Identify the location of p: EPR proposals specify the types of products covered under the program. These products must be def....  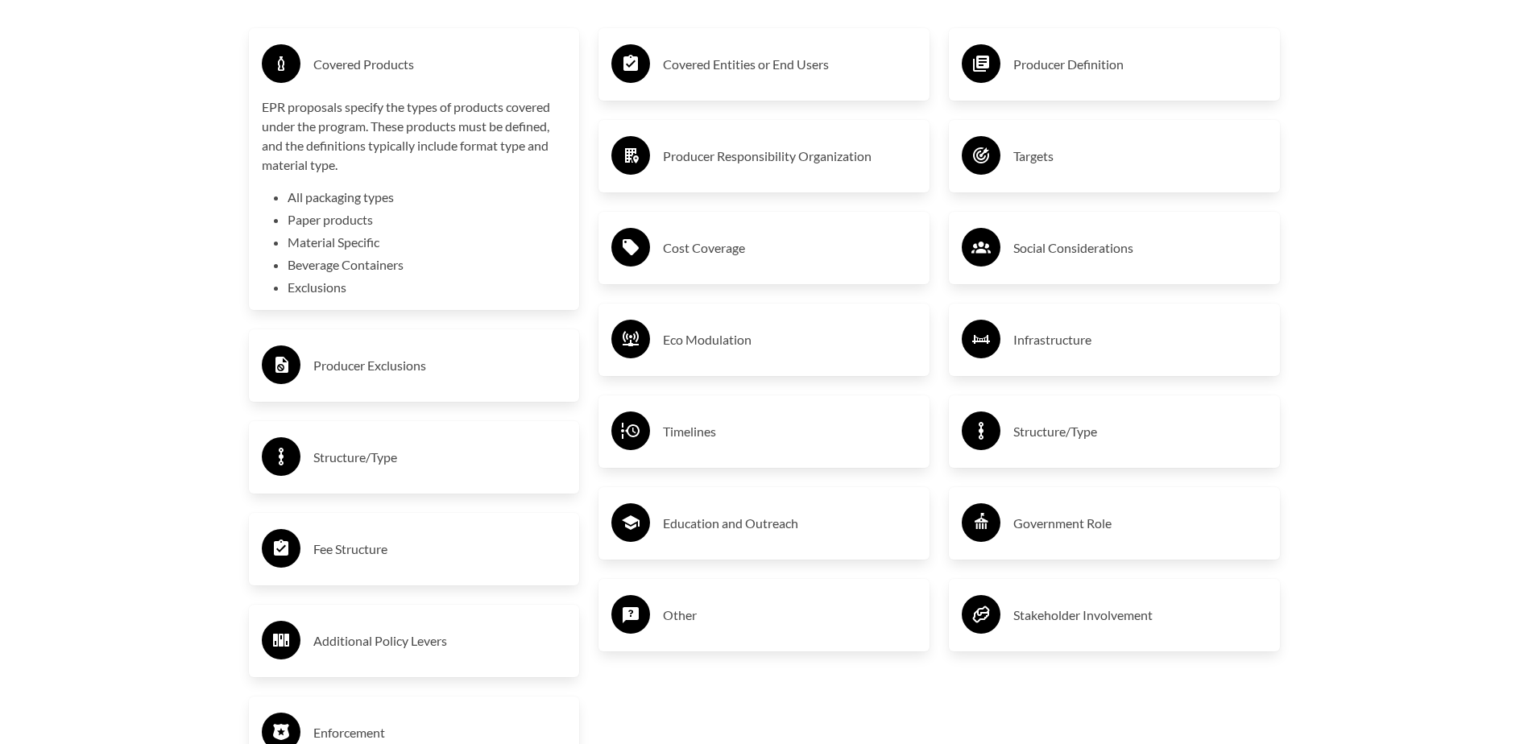
(414, 136).